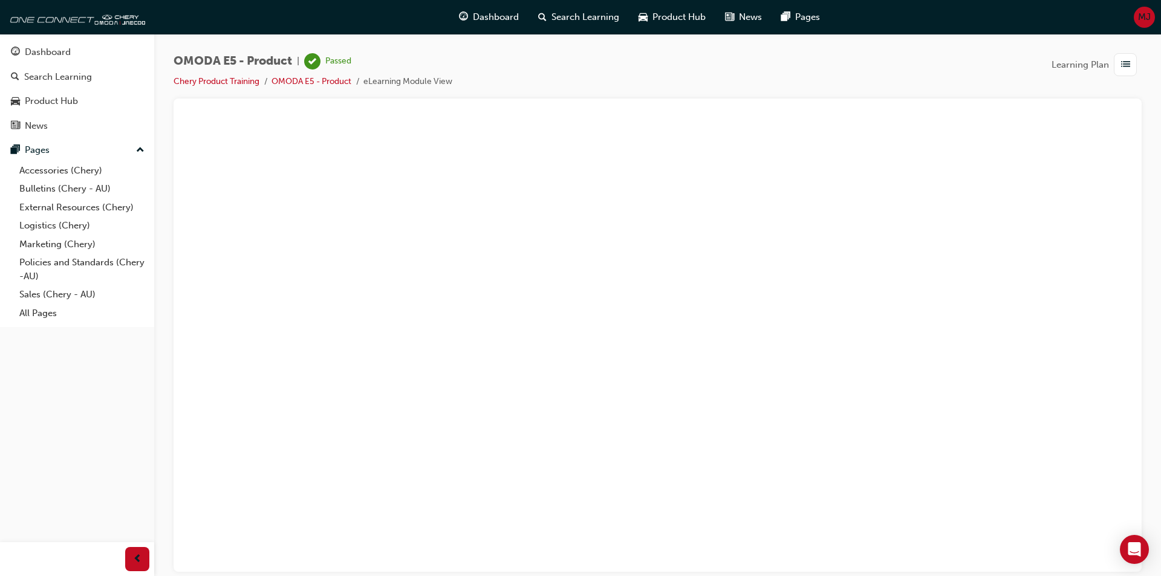  Describe the element at coordinates (233, 61) in the screenshot. I see `span: OMODA E5 - Product` at that location.